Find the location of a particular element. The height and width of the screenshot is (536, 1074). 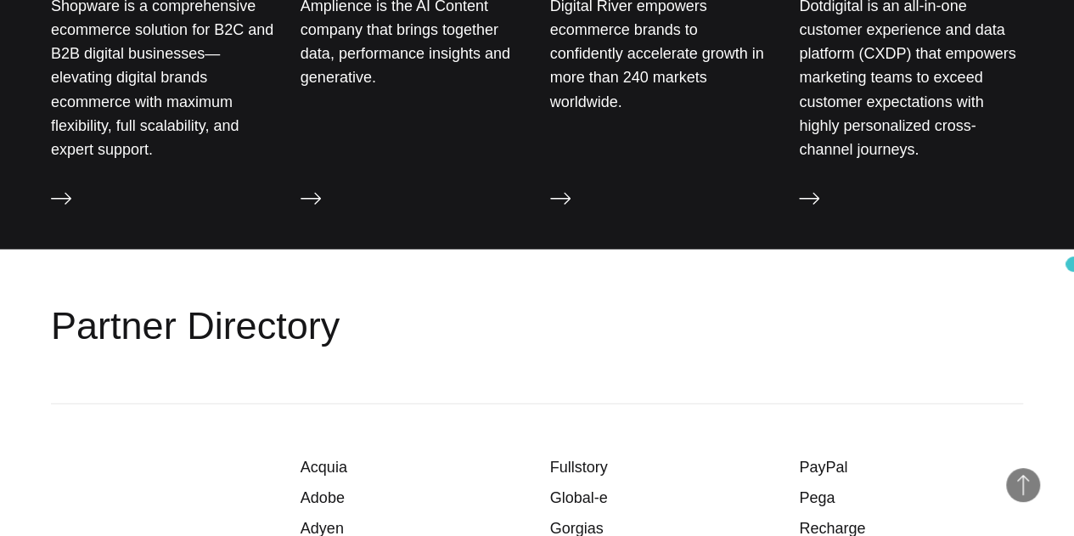

a: Fullstory is located at coordinates (579, 467).